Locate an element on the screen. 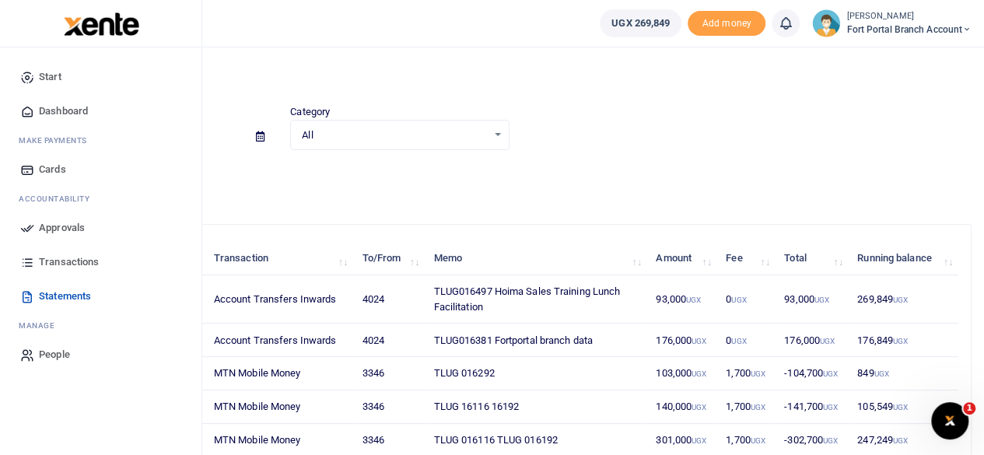 The height and width of the screenshot is (455, 984). li: Ac is located at coordinates (100, 198).